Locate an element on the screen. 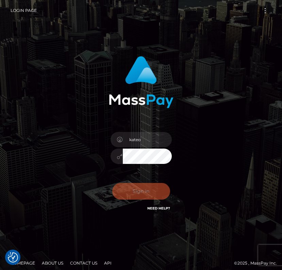  img: MassPay Login is located at coordinates (141, 82).